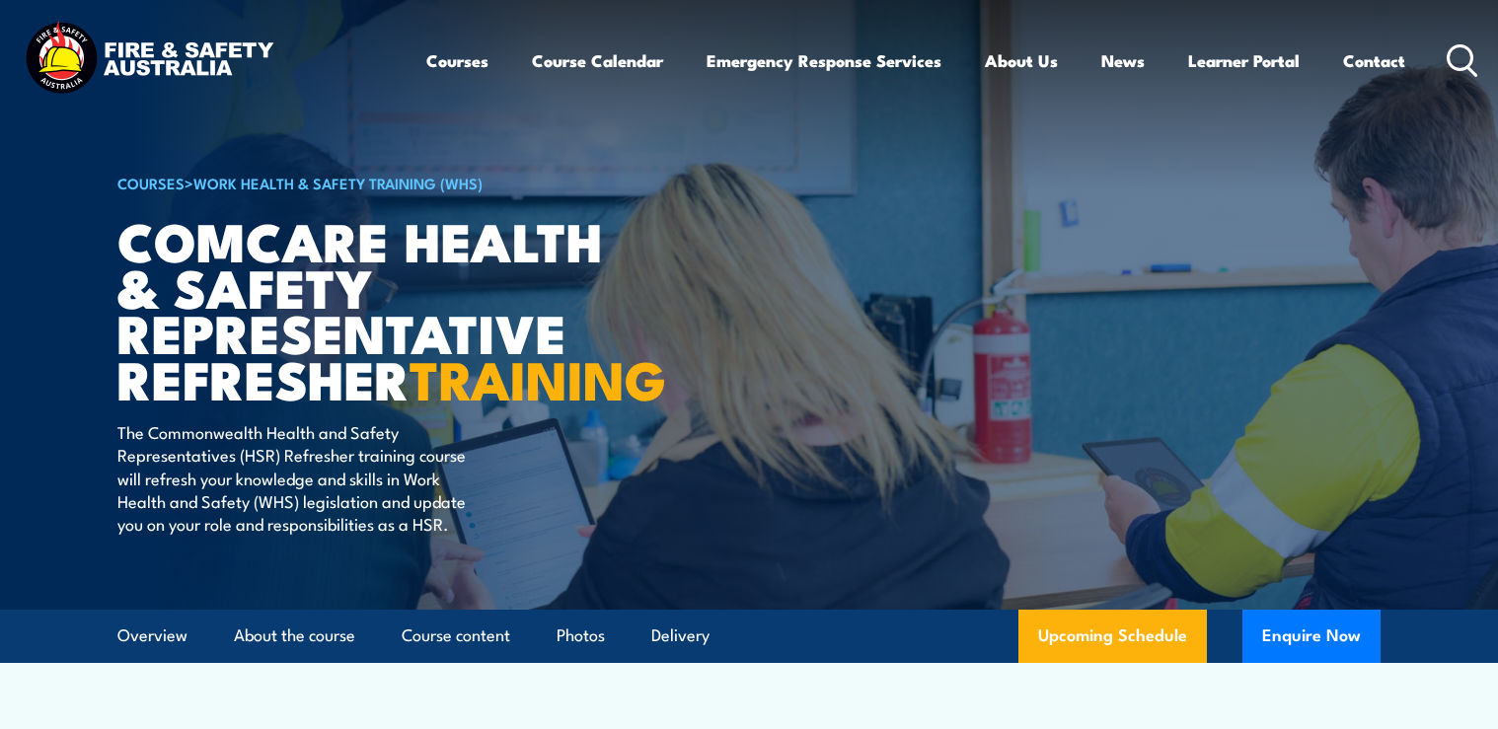  Describe the element at coordinates (151, 183) in the screenshot. I see `a: COURSES` at that location.